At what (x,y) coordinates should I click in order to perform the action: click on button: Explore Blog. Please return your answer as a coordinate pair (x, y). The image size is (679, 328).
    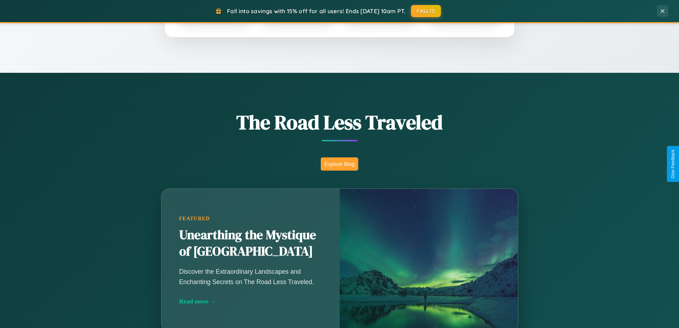
    Looking at the image, I should click on (339, 164).